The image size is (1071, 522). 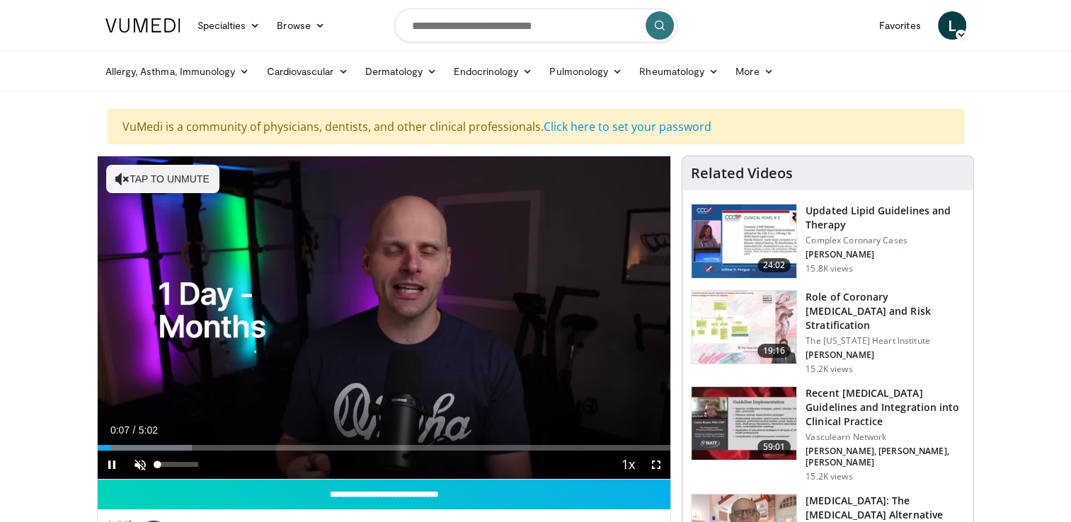 What do you see at coordinates (885, 241) in the screenshot?
I see `p: Complex Coronary Cases` at bounding box center [885, 241].